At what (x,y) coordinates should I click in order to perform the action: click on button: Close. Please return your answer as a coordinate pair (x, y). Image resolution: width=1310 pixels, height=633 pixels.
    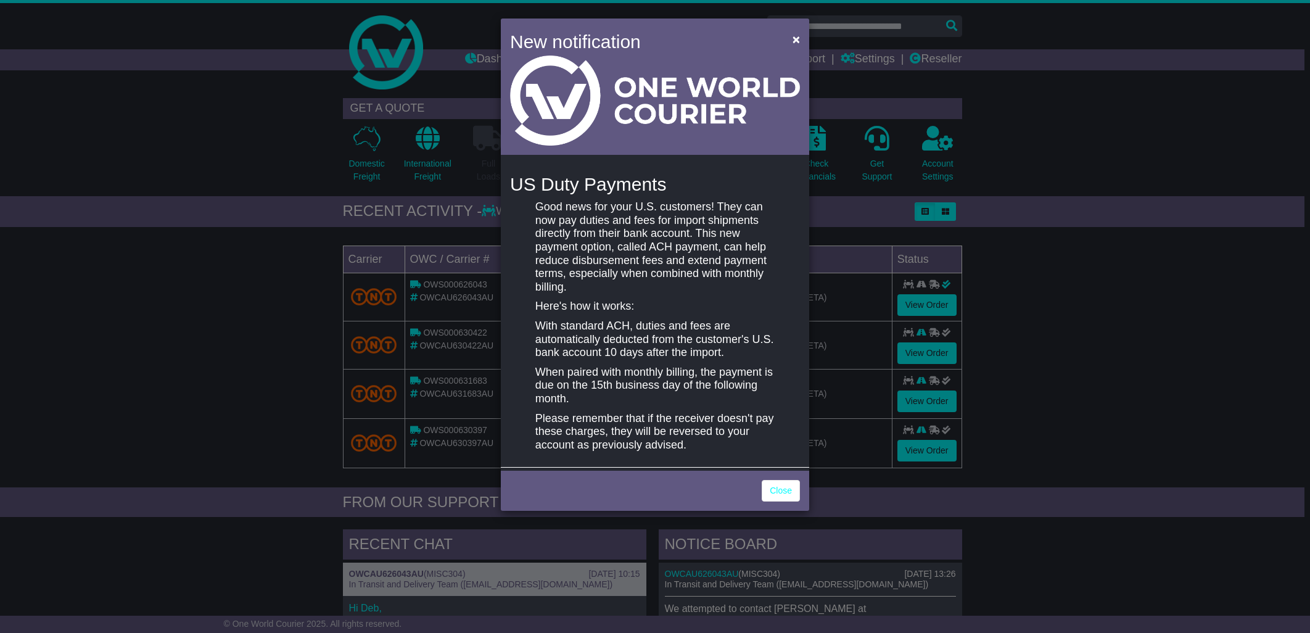
    Looking at the image, I should click on (796, 39).